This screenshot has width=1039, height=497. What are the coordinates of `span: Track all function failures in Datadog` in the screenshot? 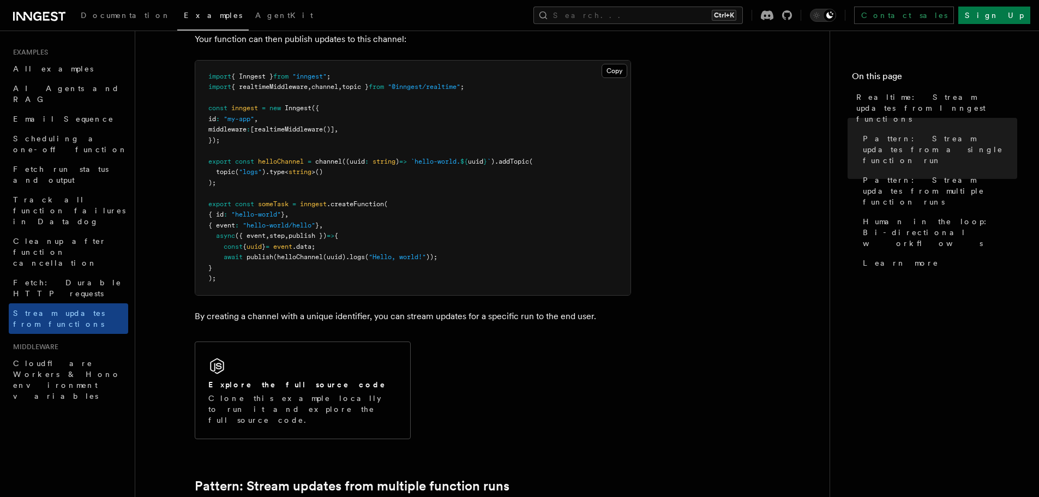 It's located at (69, 211).